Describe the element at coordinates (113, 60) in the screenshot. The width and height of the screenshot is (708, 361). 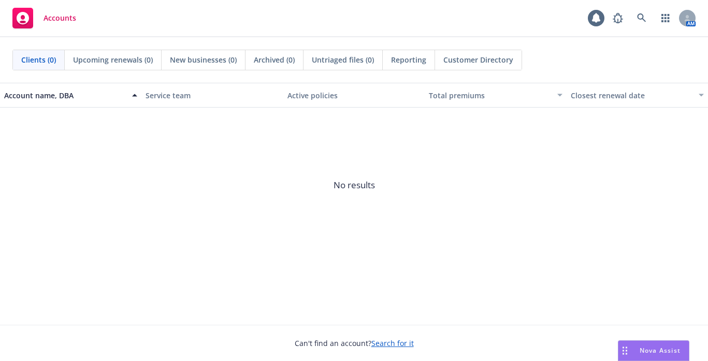
I see `span: Upcoming renewals (0)` at that location.